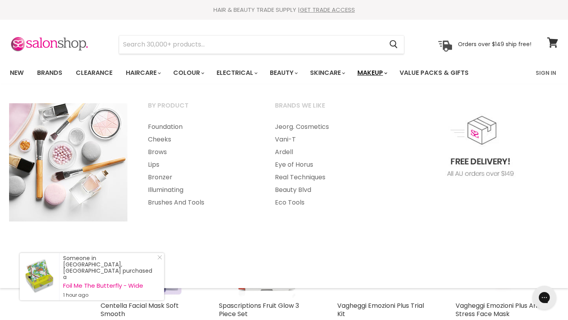 Image resolution: width=568 pixels, height=320 pixels. Describe the element at coordinates (16, 15) in the screenshot. I see `button: Gorgias live chat` at that location.